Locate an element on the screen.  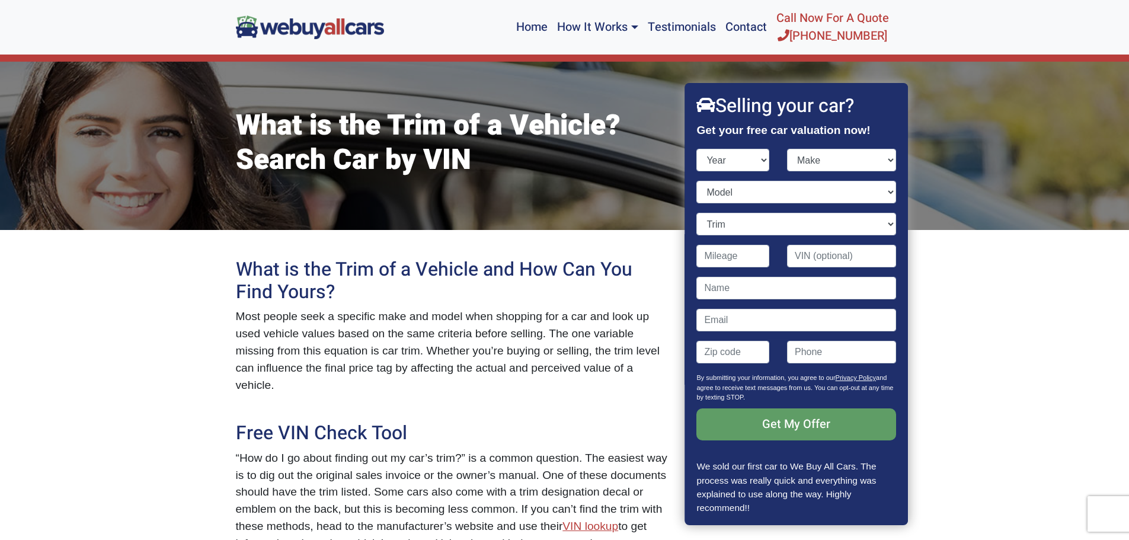
input: VIN (optional) is located at coordinates (842, 256).